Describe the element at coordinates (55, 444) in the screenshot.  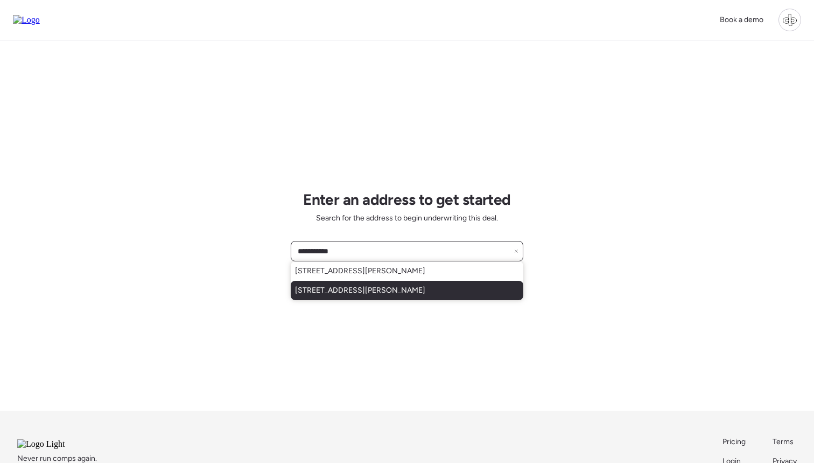
I see `img: Logo Light` at that location.